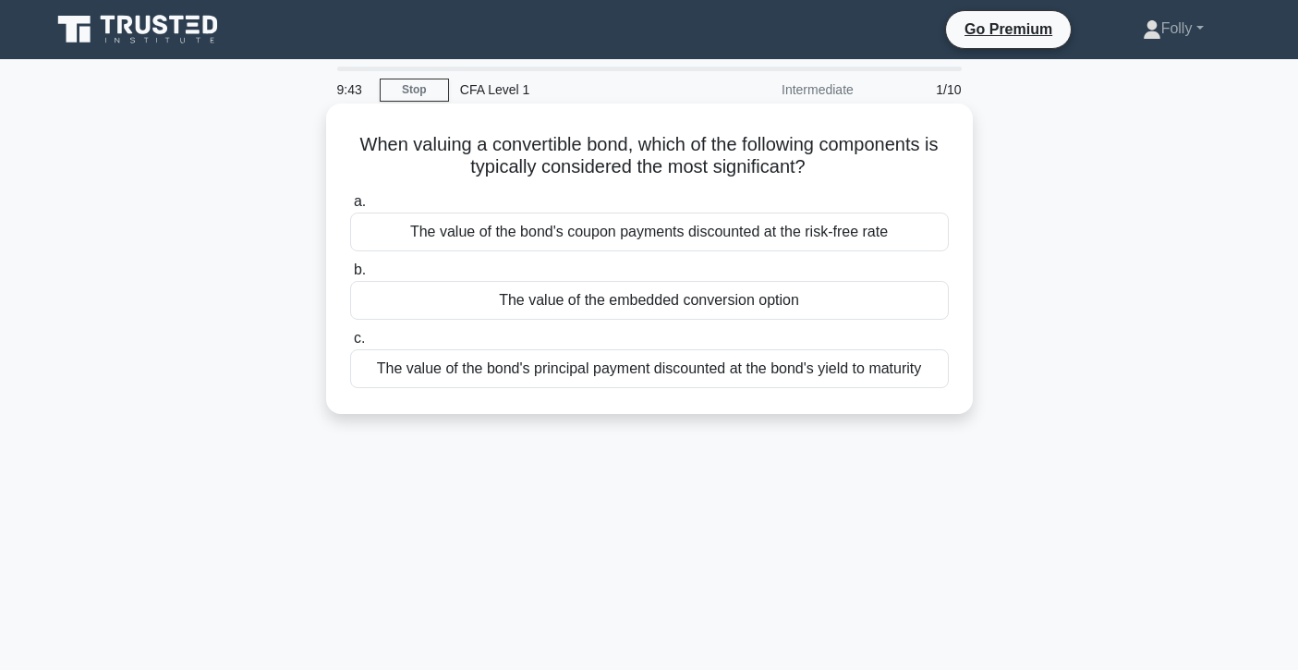  Describe the element at coordinates (576, 90) in the screenshot. I see `div: CFA Level 1` at that location.